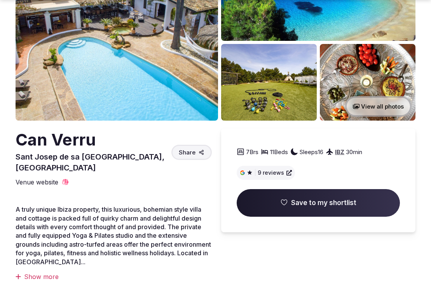 This screenshot has width=431, height=300. What do you see at coordinates (271, 173) in the screenshot?
I see `span: 9 reviews` at bounding box center [271, 173].